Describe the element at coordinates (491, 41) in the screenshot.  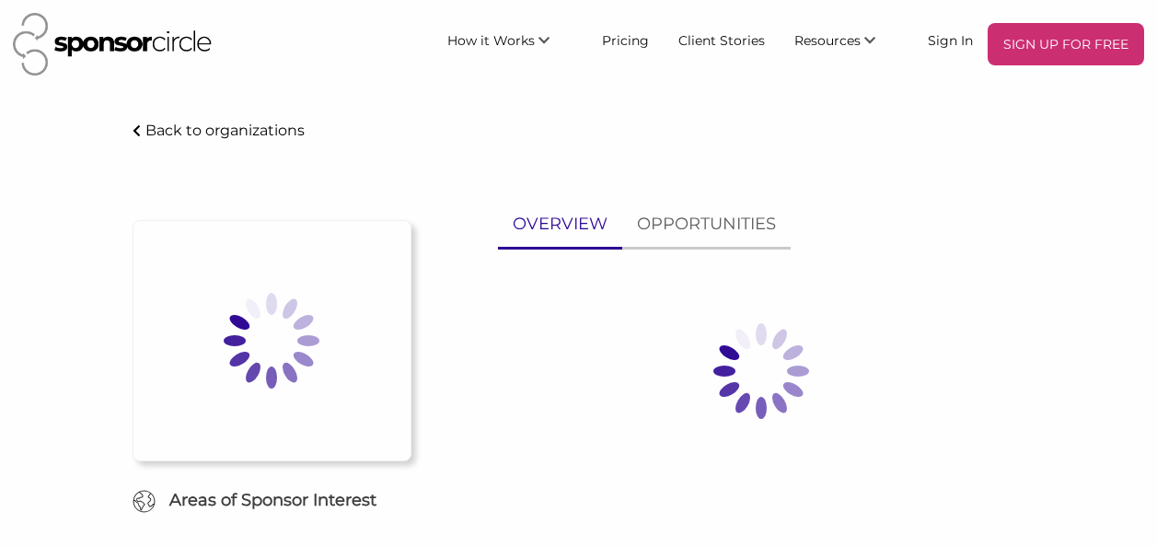
I see `span: How it Works` at that location.